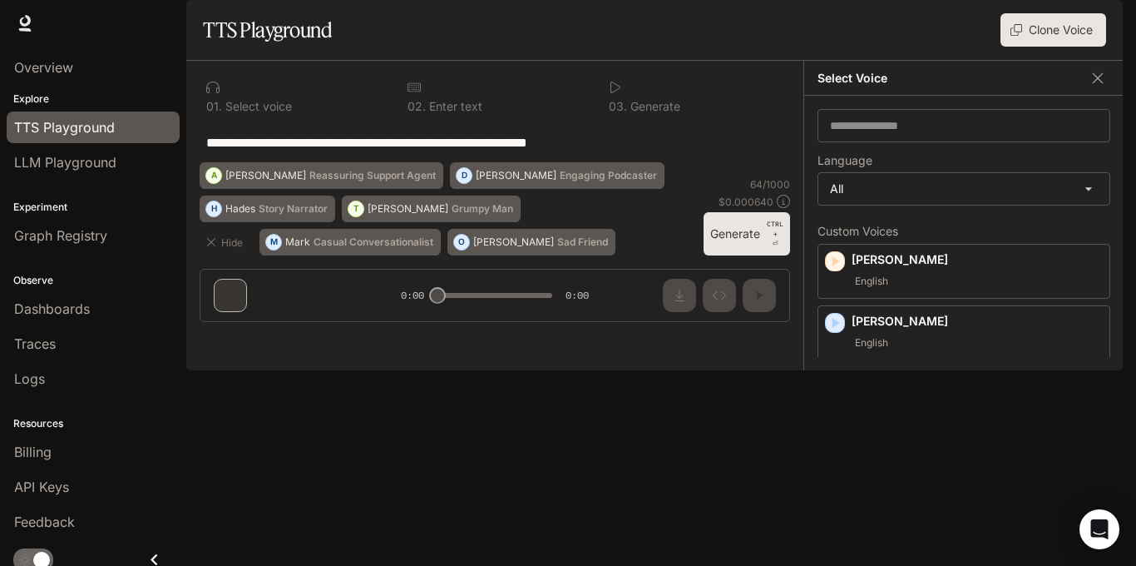  What do you see at coordinates (373, 175) in the screenshot?
I see `p: Reassuring Support Agent` at bounding box center [373, 175].